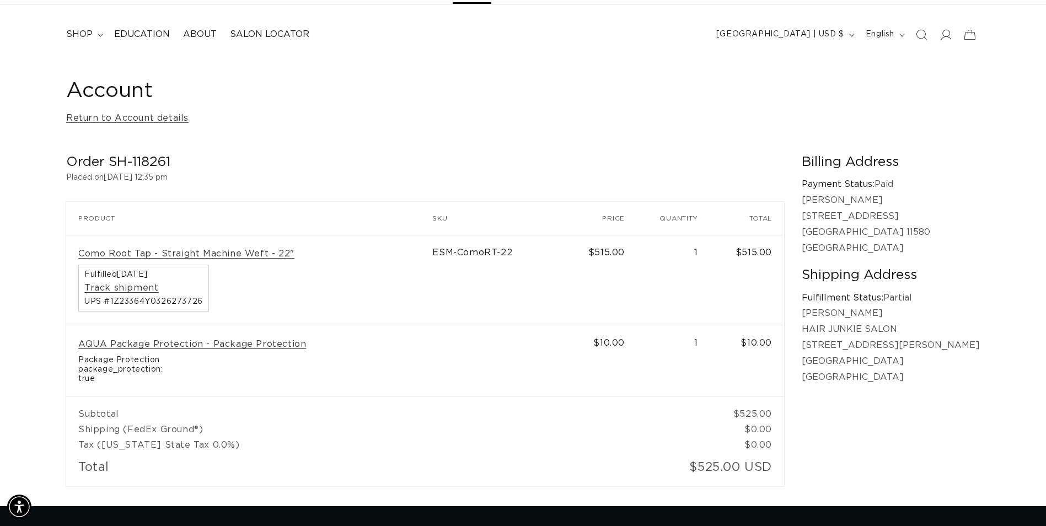 Image resolution: width=1046 pixels, height=526 pixels. What do you see at coordinates (249, 369) in the screenshot?
I see `span: package_protection:` at bounding box center [249, 369].